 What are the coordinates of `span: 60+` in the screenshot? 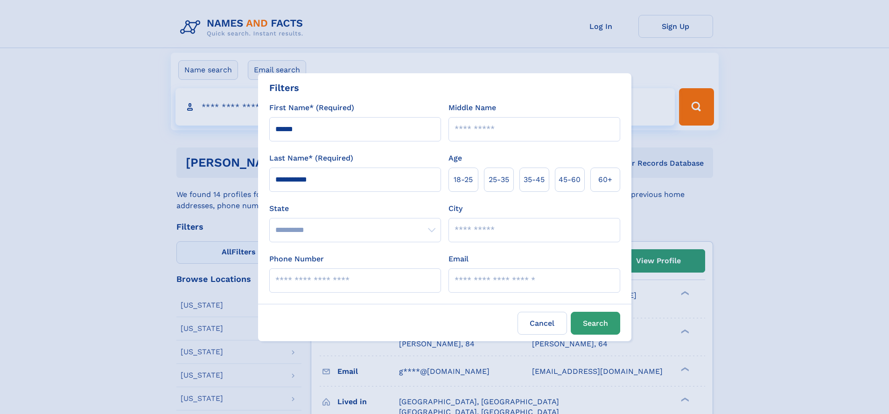 It's located at (605, 180).